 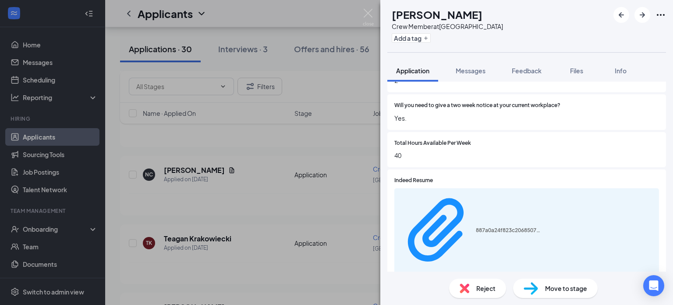 I want to click on span: Reject, so click(x=486, y=288).